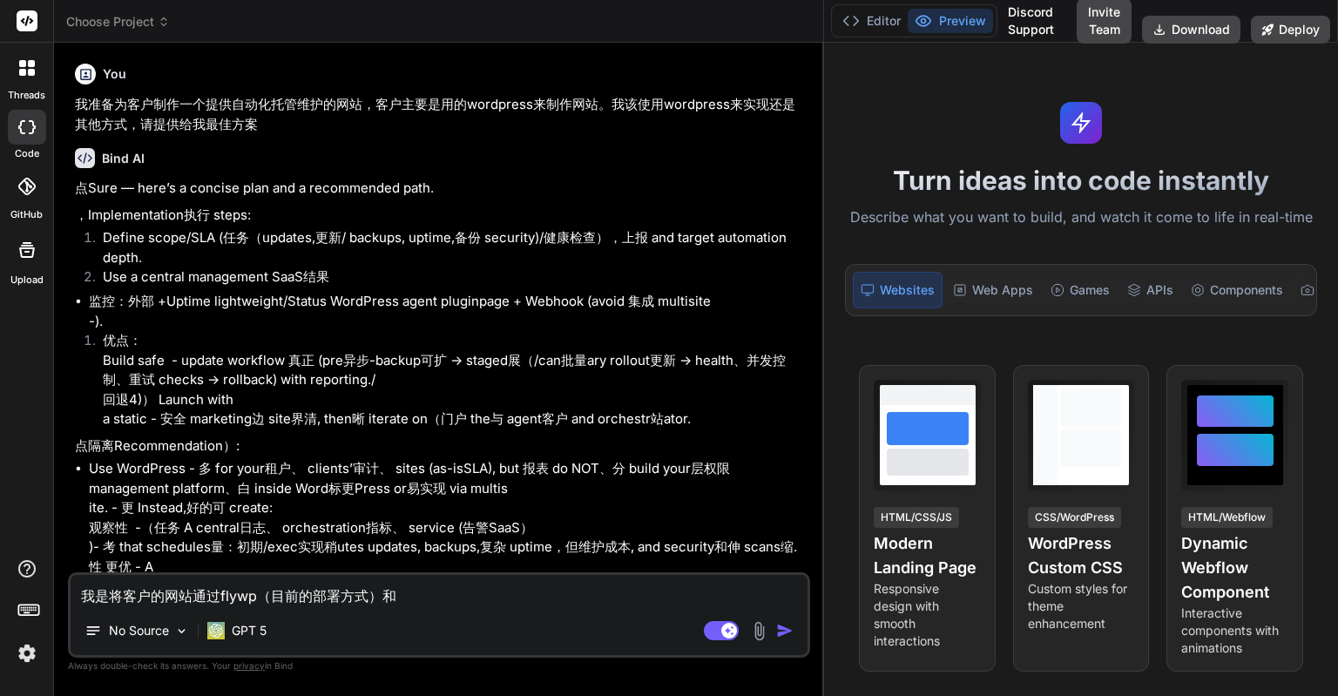 The width and height of the screenshot is (1338, 696). I want to click on div: APIs, so click(1150, 290).